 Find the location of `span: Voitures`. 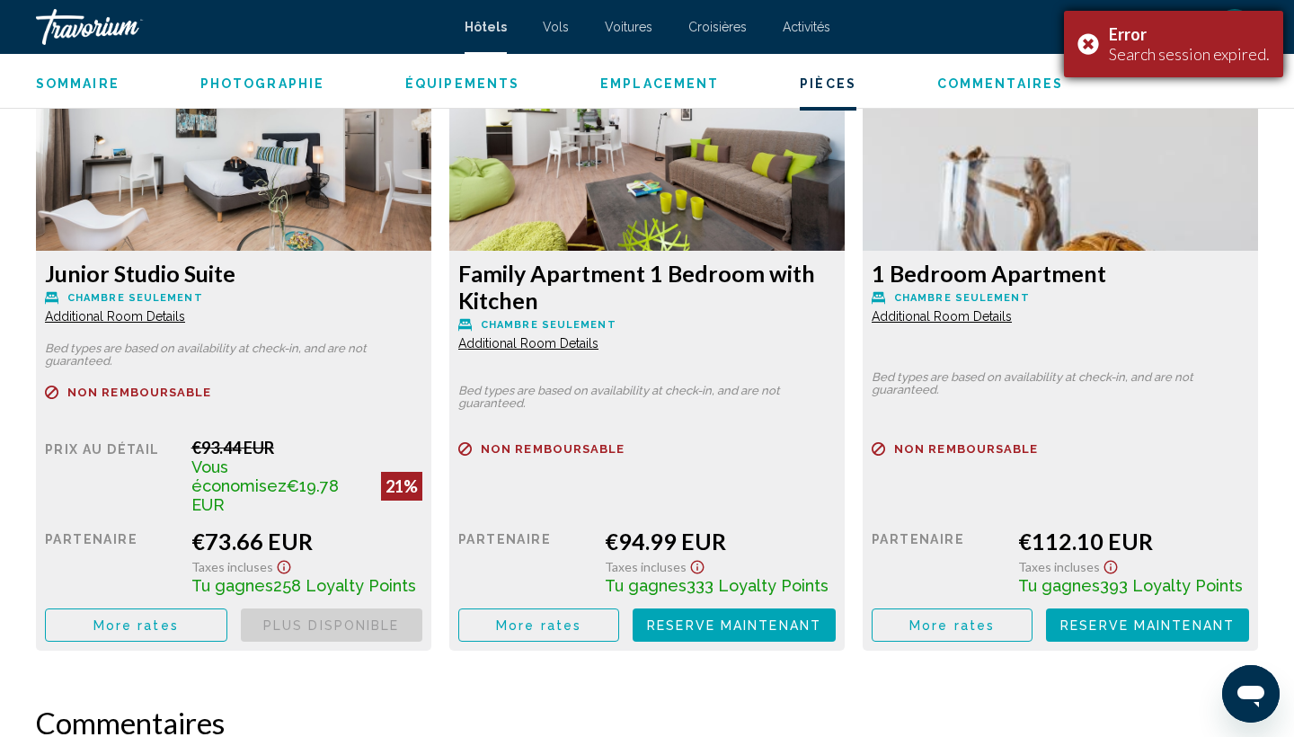

span: Voitures is located at coordinates (628, 27).